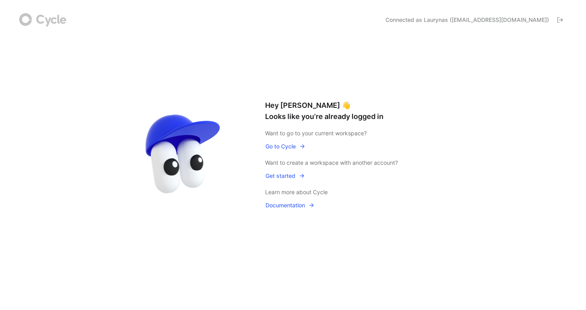  Describe the element at coordinates (183, 155) in the screenshot. I see `img: avatar` at that location.